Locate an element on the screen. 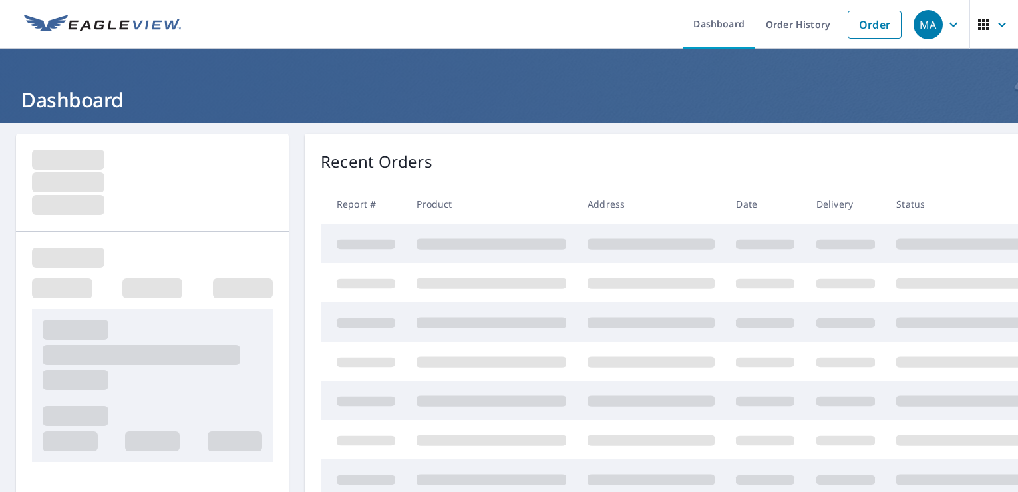 Image resolution: width=1018 pixels, height=492 pixels. th: Report # is located at coordinates (363, 204).